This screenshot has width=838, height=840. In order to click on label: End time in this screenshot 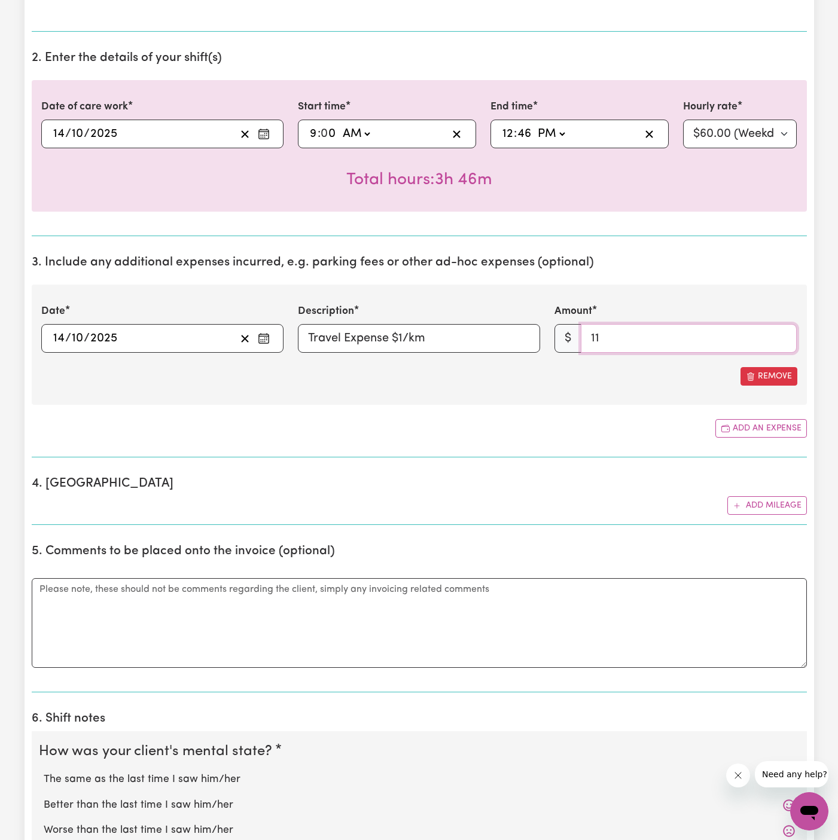, I will do `click(511, 107)`.